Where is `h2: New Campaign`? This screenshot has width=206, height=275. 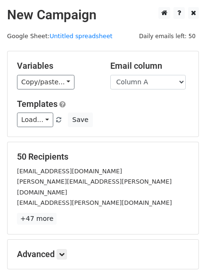 h2: New Campaign is located at coordinates (103, 15).